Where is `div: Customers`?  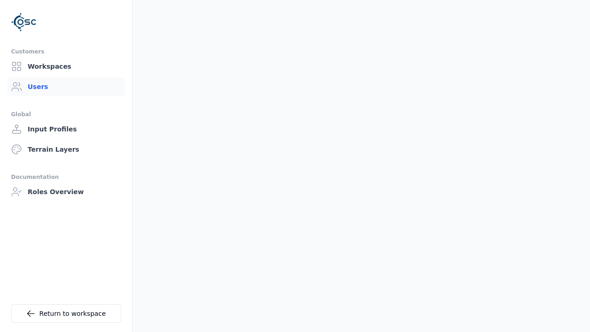 div: Customers is located at coordinates (66, 52).